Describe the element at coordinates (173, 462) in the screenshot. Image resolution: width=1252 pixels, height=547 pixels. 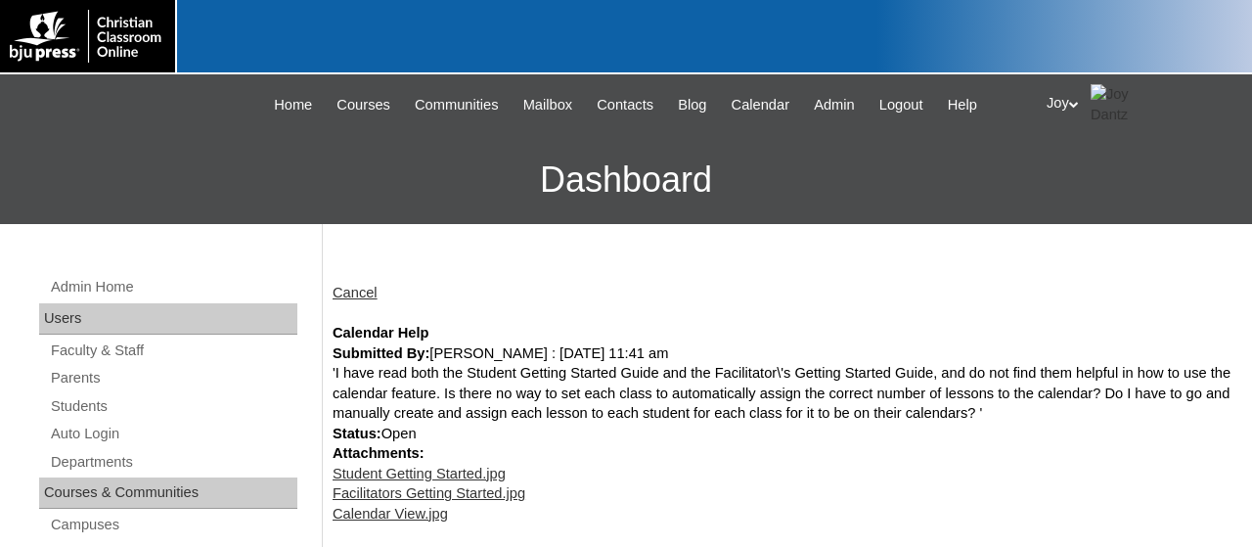
I see `a: Departments` at that location.